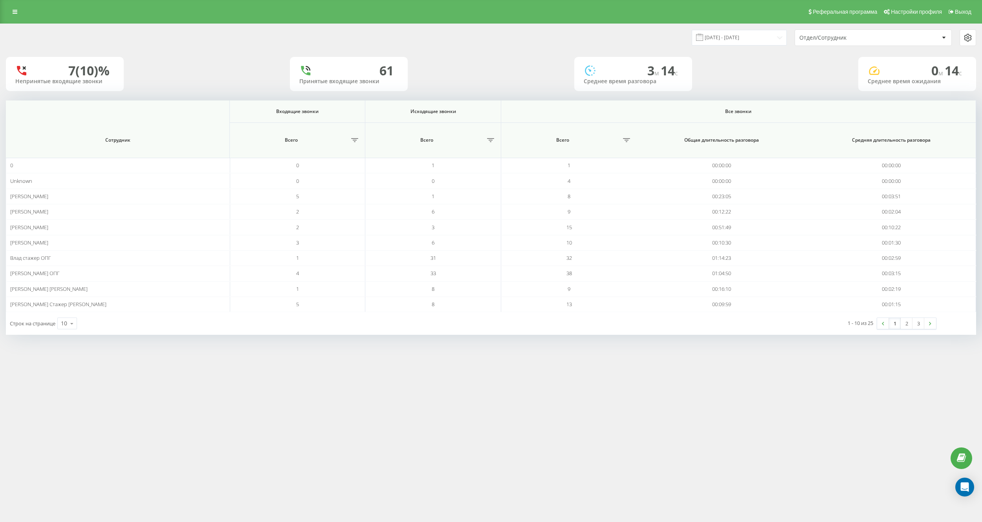  Describe the element at coordinates (433, 258) in the screenshot. I see `span: 31` at that location.